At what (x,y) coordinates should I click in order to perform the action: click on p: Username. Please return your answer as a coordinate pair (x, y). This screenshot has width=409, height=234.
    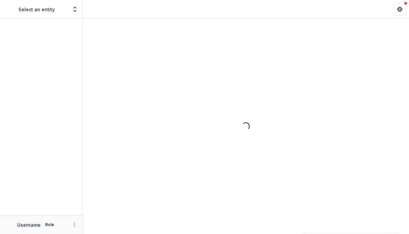
    Looking at the image, I should click on (29, 224).